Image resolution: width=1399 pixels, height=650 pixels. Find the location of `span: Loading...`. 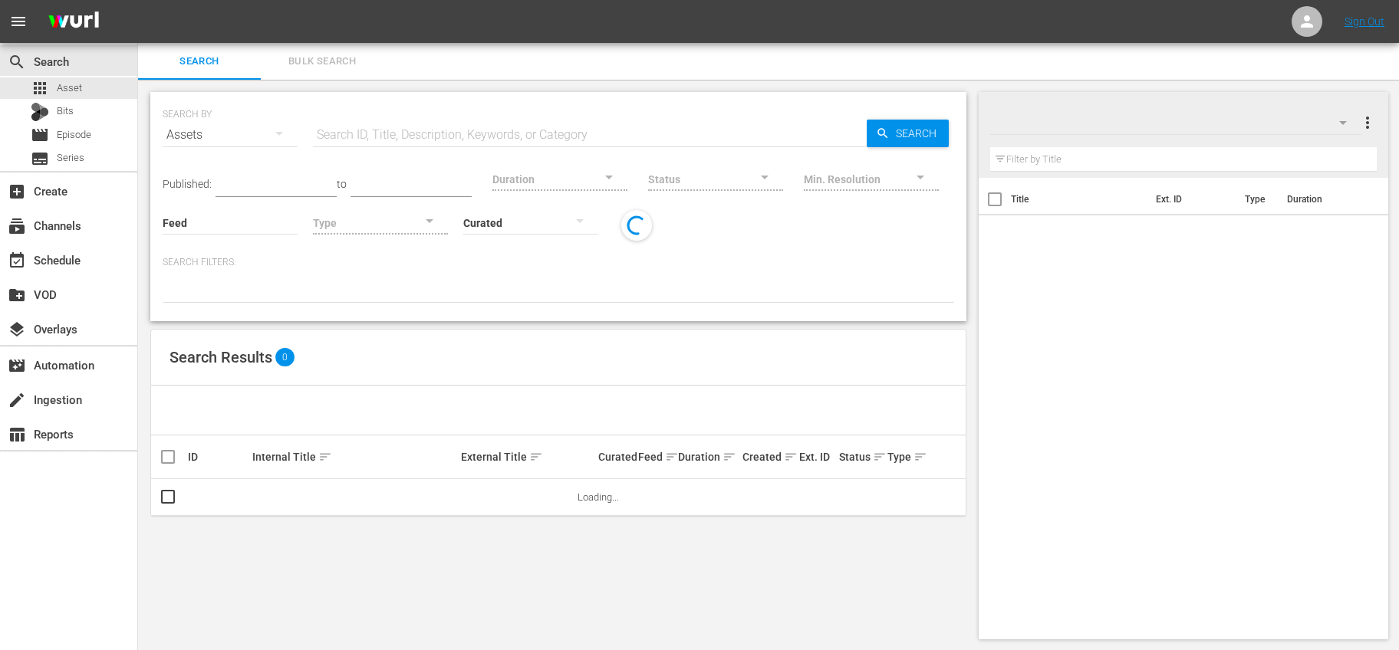

span: Loading... is located at coordinates (598, 497).